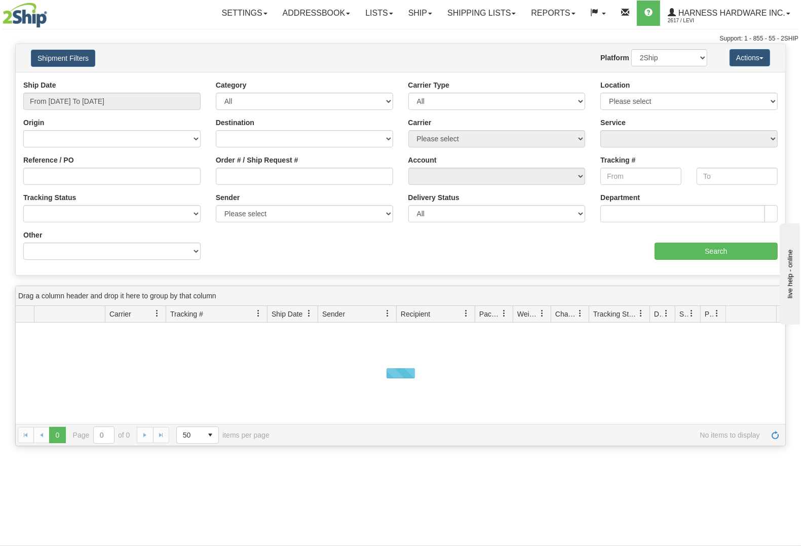 The width and height of the screenshot is (801, 546). What do you see at coordinates (189, 435) in the screenshot?
I see `span: 50` at bounding box center [189, 435].